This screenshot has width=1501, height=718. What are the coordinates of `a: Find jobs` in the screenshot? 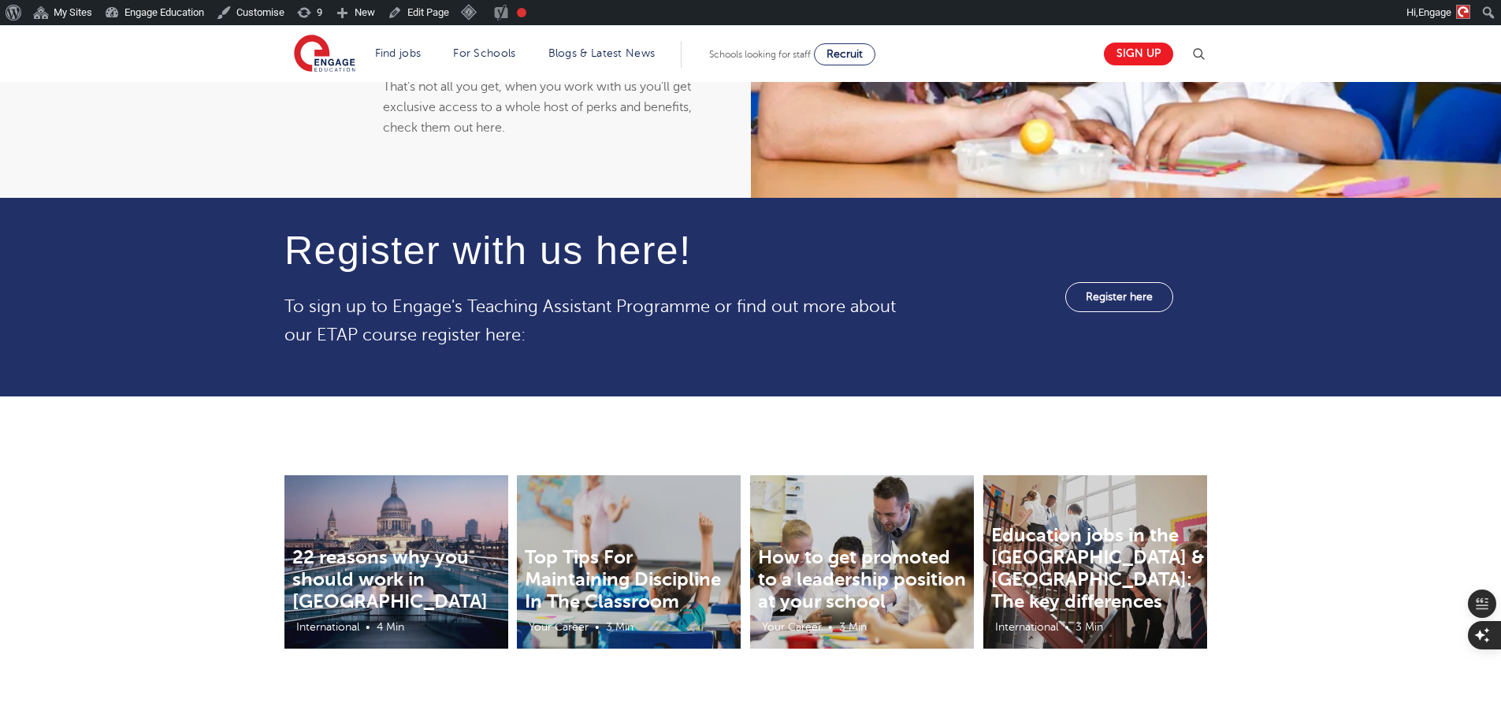 It's located at (398, 53).